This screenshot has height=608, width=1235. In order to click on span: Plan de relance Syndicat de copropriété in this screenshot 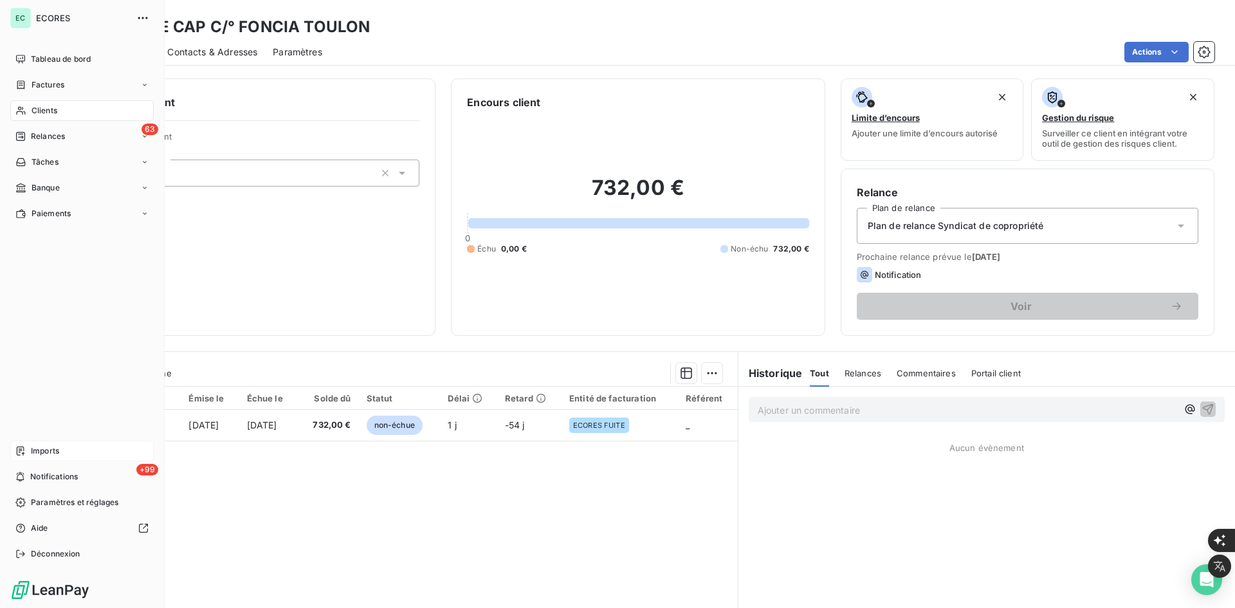, I will do `click(956, 226)`.